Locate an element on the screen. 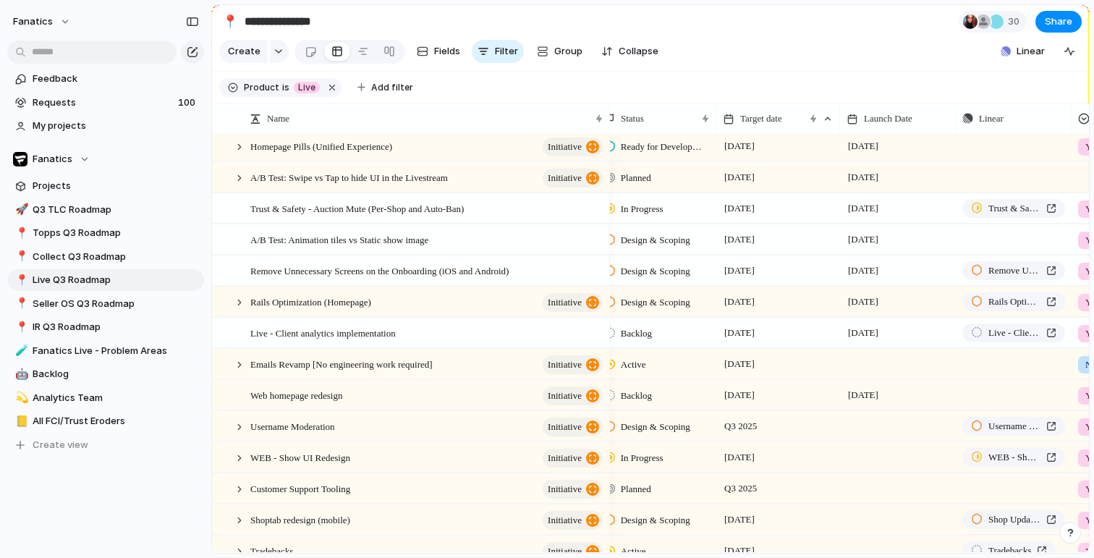  span: Target date is located at coordinates (761, 119).